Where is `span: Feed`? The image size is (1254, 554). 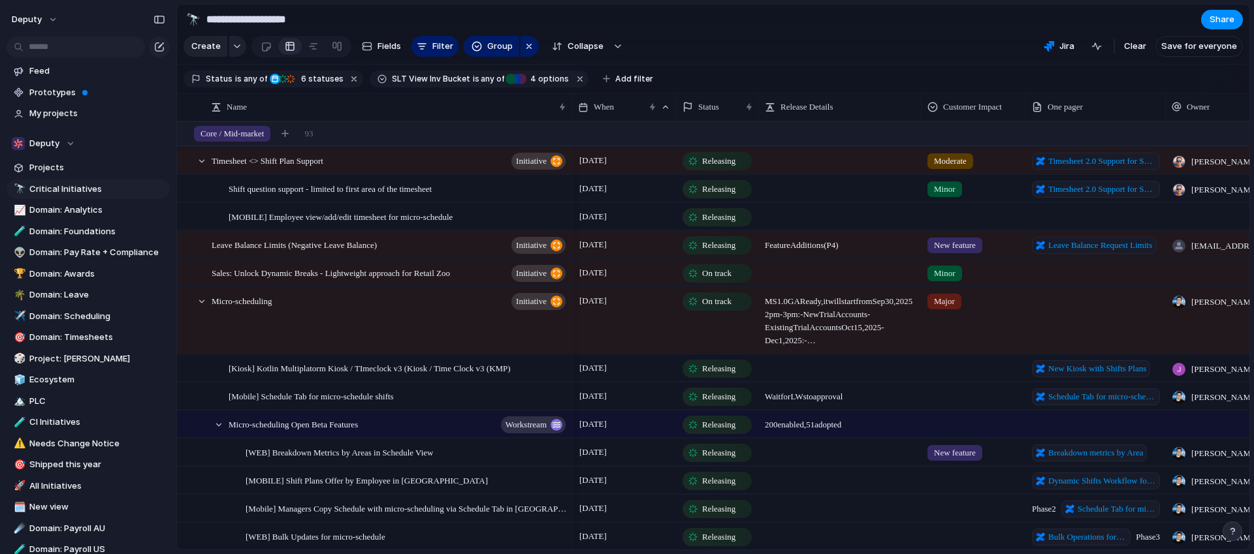
span: Feed is located at coordinates (97, 71).